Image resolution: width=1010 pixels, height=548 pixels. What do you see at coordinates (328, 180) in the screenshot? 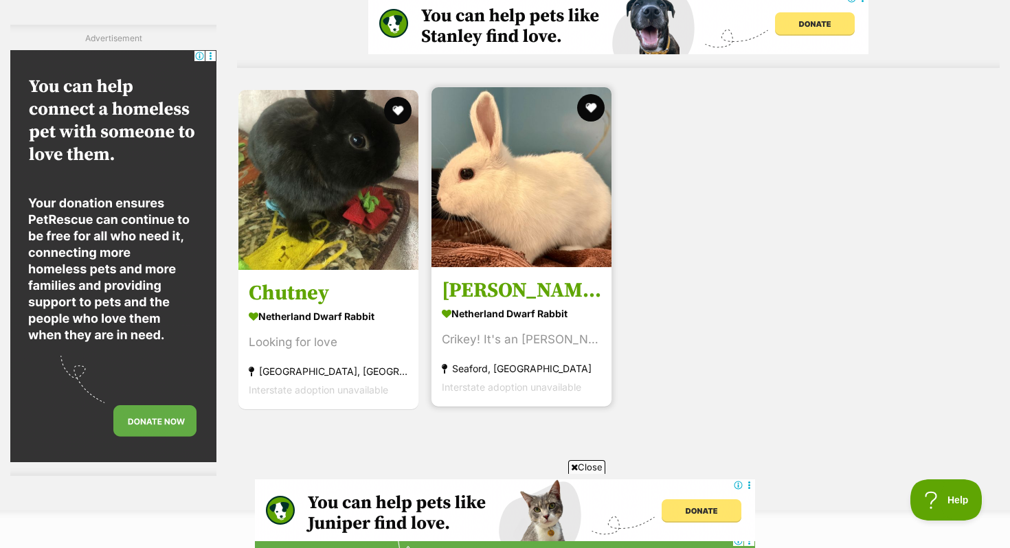
I see `img: Chutney - Netherland Dwarf Rabbit` at bounding box center [328, 180].